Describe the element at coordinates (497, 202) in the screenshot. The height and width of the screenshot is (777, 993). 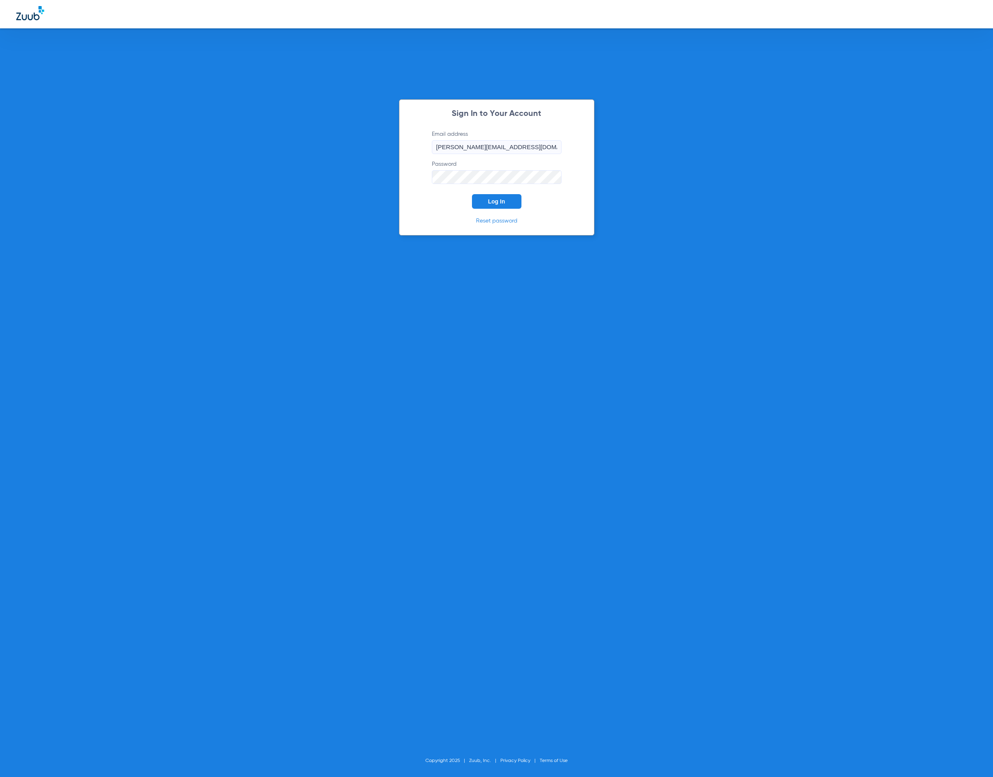
I see `button: Log In` at that location.